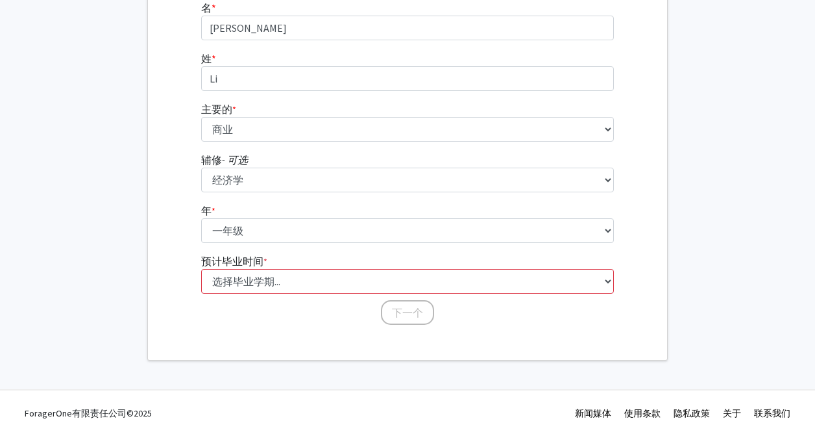  I want to click on font: 名, so click(206, 8).